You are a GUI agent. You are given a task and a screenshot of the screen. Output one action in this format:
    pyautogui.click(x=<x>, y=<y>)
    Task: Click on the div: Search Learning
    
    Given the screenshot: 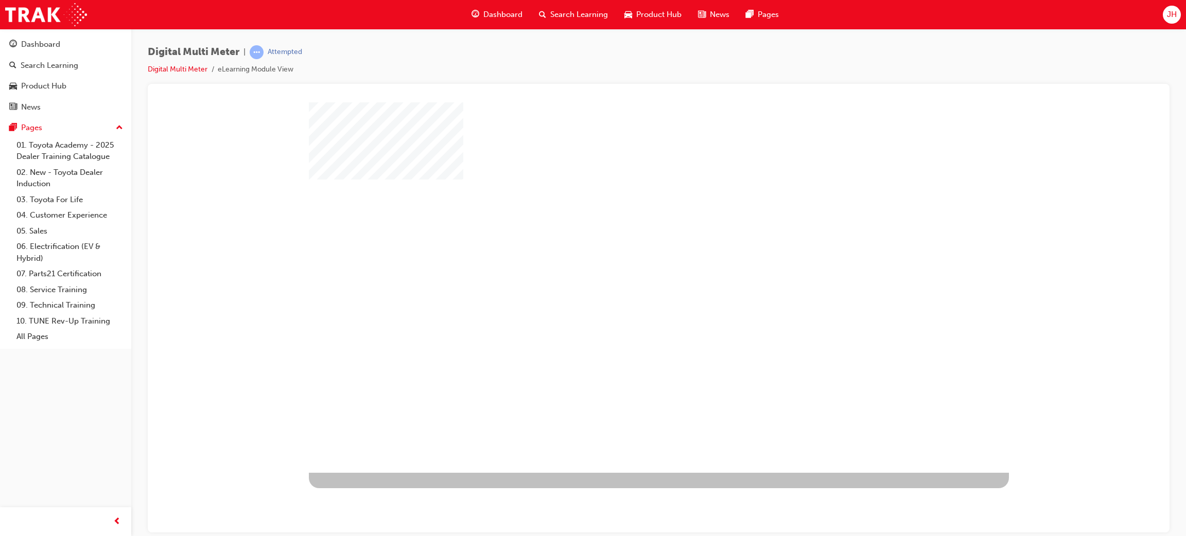 What is the action you would take?
    pyautogui.click(x=49, y=65)
    